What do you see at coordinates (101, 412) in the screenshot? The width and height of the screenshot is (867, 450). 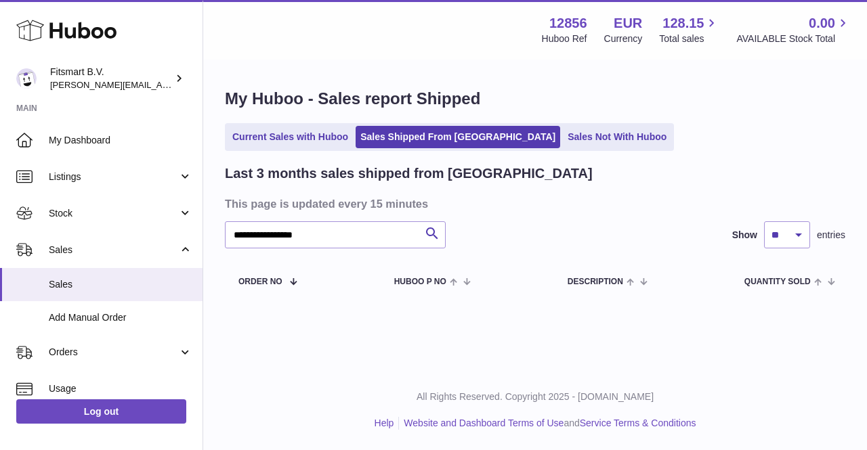 I see `a: Log out` at bounding box center [101, 412].